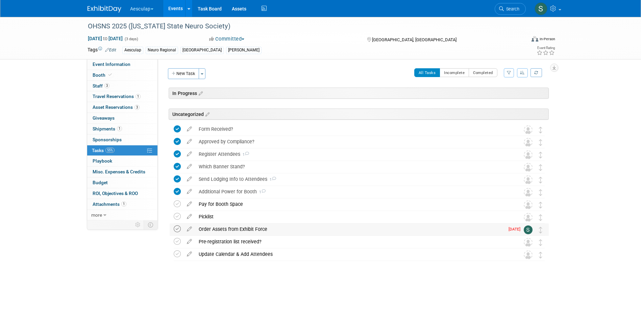 The image size is (641, 315). What do you see at coordinates (100, 182) in the screenshot?
I see `span: Budget` at bounding box center [100, 182].